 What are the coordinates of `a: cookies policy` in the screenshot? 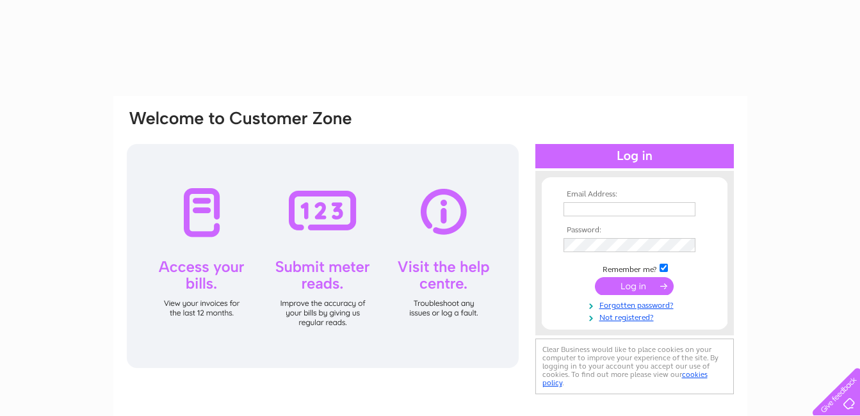 It's located at (625, 378).